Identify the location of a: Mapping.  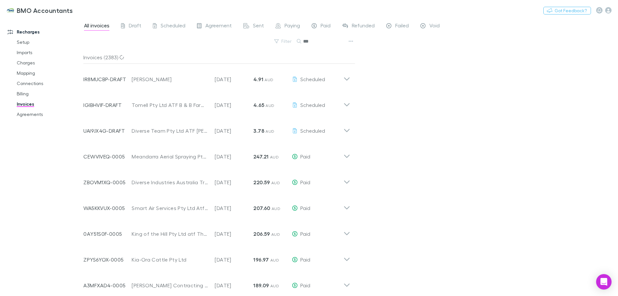
(49, 73).